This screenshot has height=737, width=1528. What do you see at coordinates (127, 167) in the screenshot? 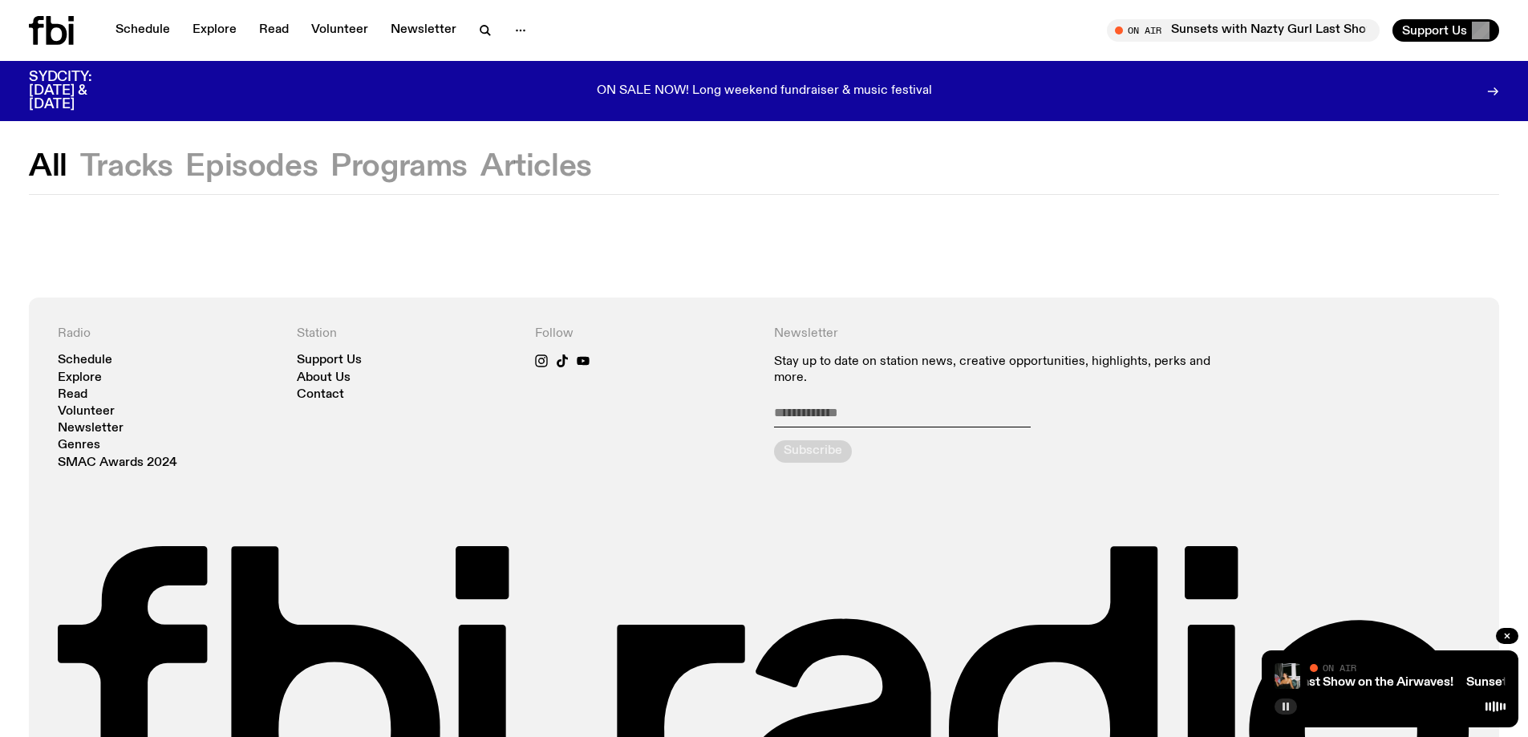
I see `button: Tracks` at bounding box center [127, 167].